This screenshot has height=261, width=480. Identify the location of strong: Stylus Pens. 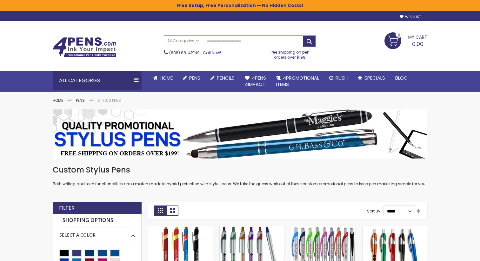
(109, 100).